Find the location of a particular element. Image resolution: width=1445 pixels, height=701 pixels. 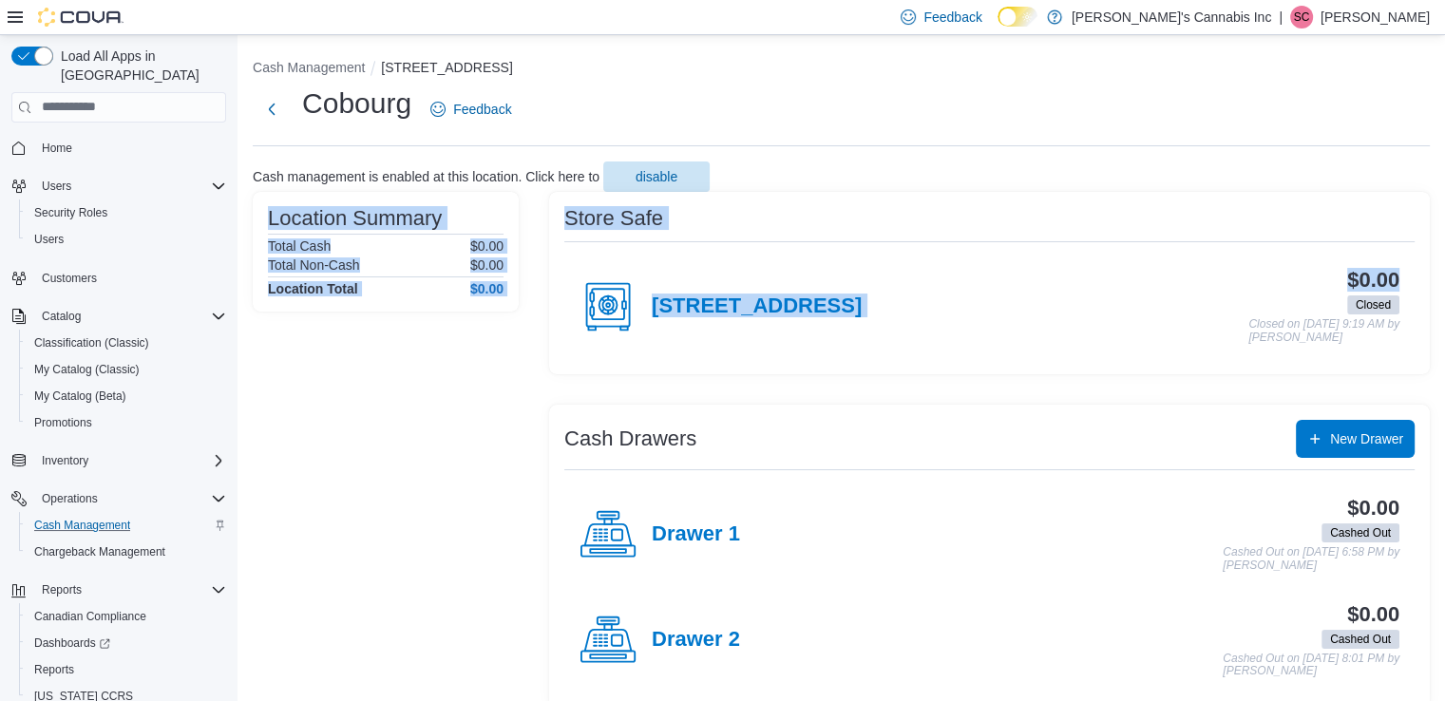

span: Customers is located at coordinates (130, 277).